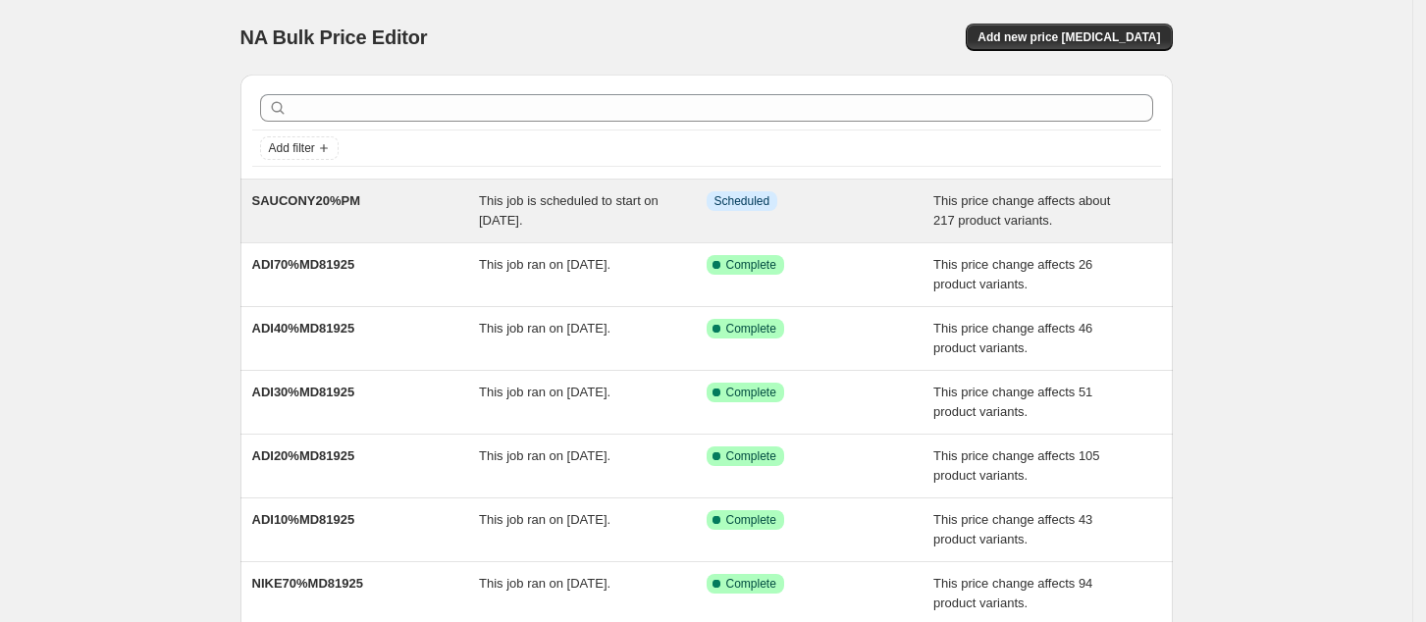 The image size is (1426, 622). I want to click on span: This price change affects 26 product variants., so click(1013, 274).